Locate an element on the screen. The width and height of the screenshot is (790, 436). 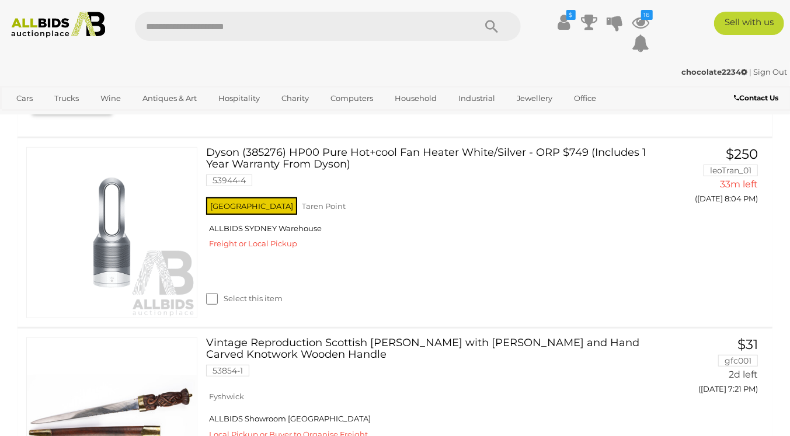
a: Industrial is located at coordinates (477, 98).